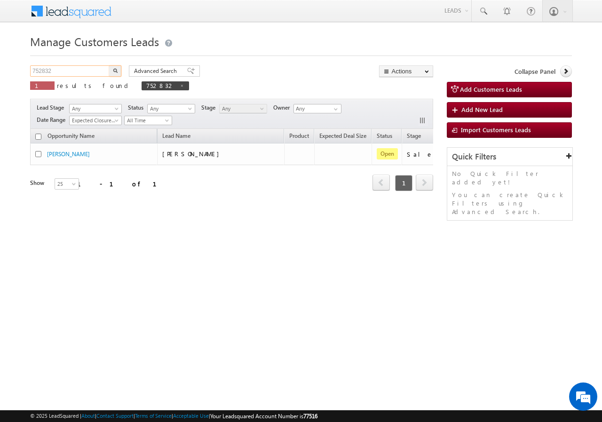  I want to click on a: About, so click(88, 415).